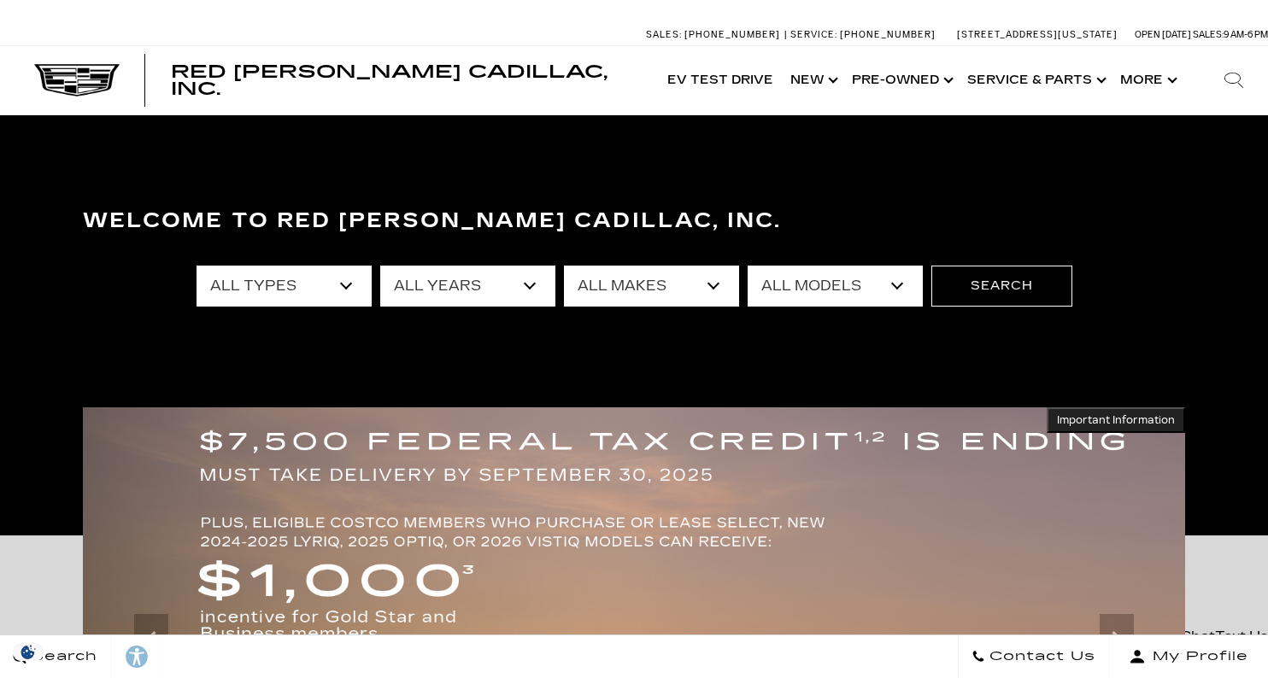 Image resolution: width=1268 pixels, height=678 pixels. What do you see at coordinates (813, 34) in the screenshot?
I see `span: Service:` at bounding box center [813, 34].